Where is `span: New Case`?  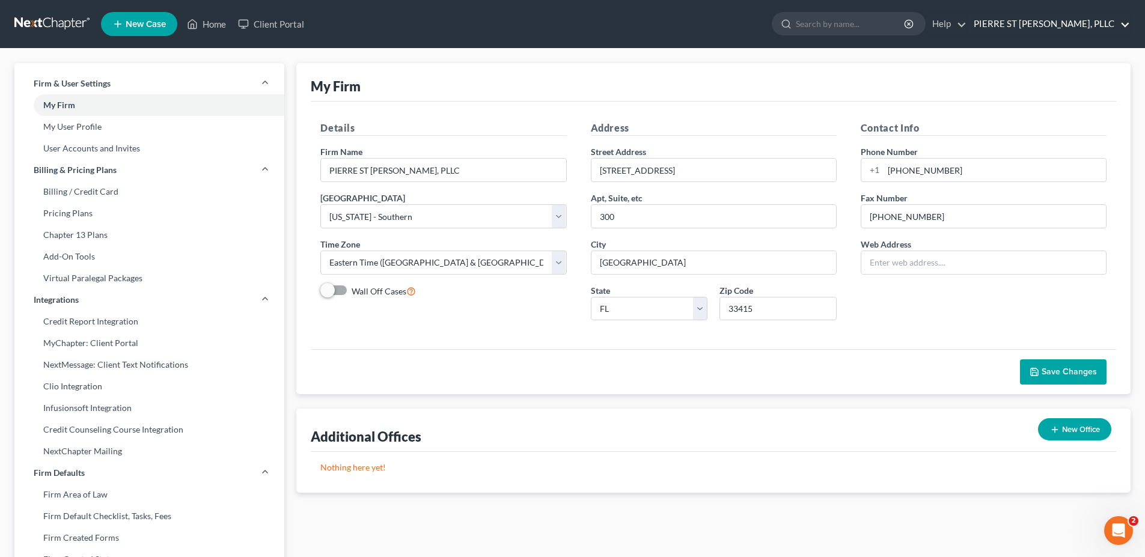
span: New Case is located at coordinates (145, 24).